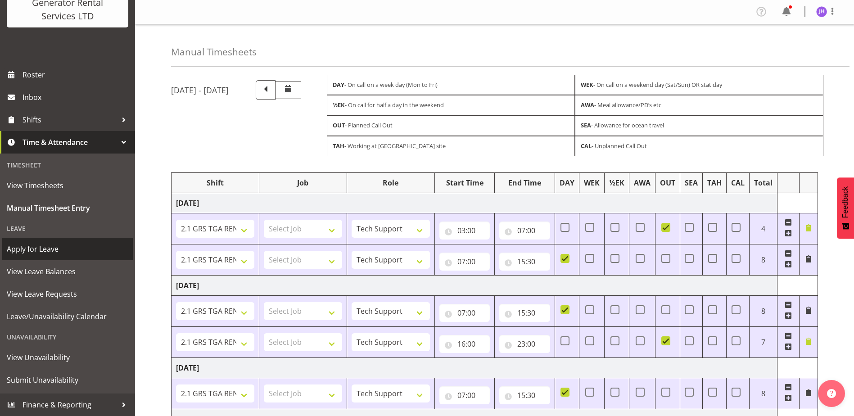  Describe the element at coordinates (68, 316) in the screenshot. I see `a: Leave/Unavailability Calendar` at that location.